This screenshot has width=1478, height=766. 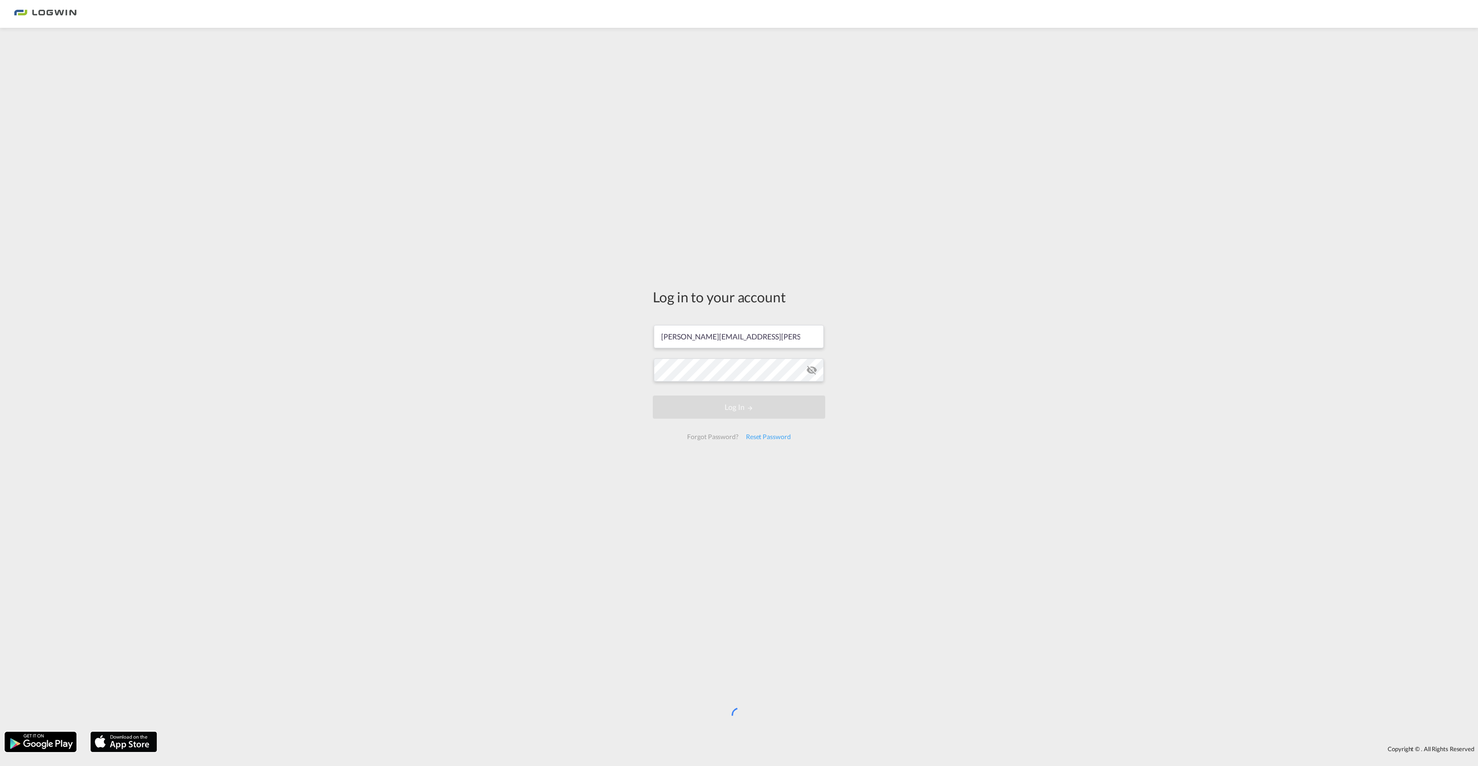 I want to click on div: Copyright © . All Rights Reserved, so click(x=820, y=748).